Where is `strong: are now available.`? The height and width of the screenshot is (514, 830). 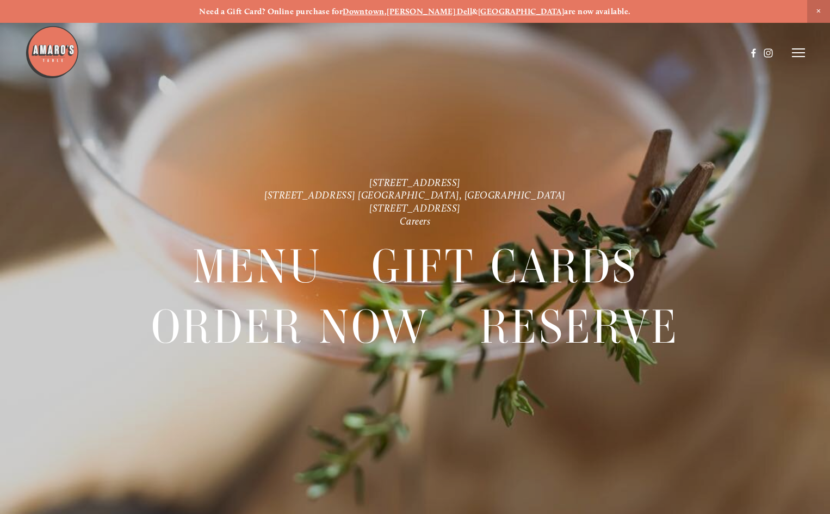 strong: are now available. is located at coordinates (597, 11).